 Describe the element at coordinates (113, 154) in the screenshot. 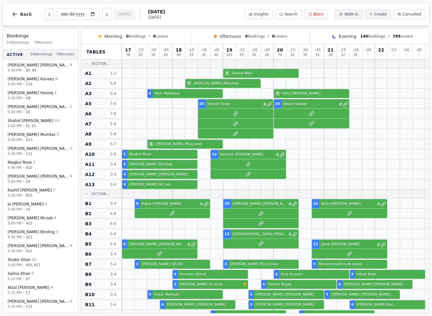

I see `span: 5 - 6` at that location.